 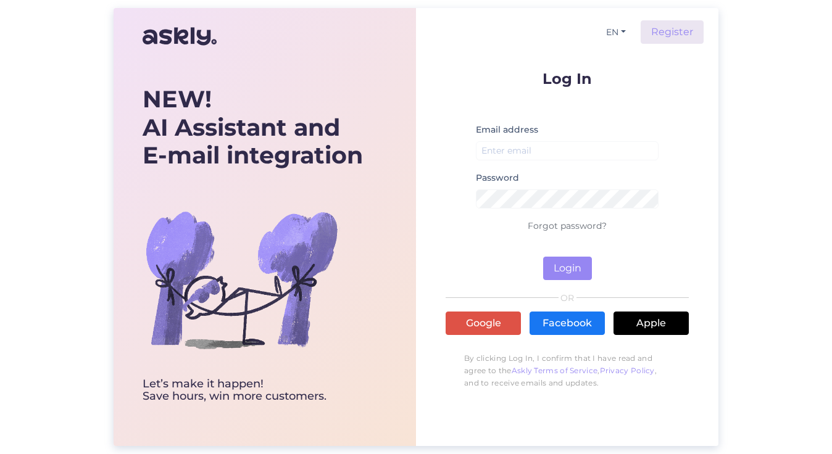 What do you see at coordinates (497, 178) in the screenshot?
I see `label: Password` at bounding box center [497, 178].